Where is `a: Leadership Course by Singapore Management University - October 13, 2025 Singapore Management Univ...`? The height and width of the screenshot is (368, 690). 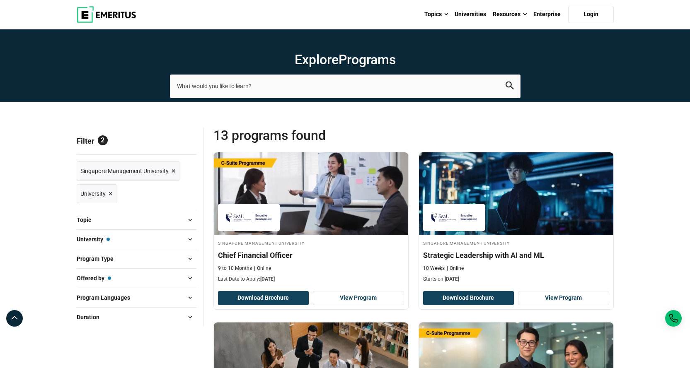 a: Leadership Course by Singapore Management University - October 13, 2025 Singapore Management Univ... is located at coordinates (311, 220).